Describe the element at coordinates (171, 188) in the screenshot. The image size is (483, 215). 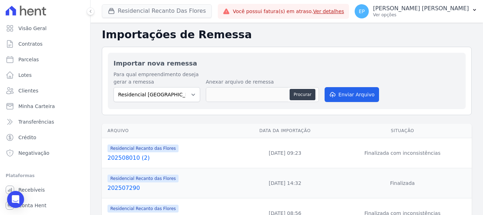
I see `a: 202507290` at that location.